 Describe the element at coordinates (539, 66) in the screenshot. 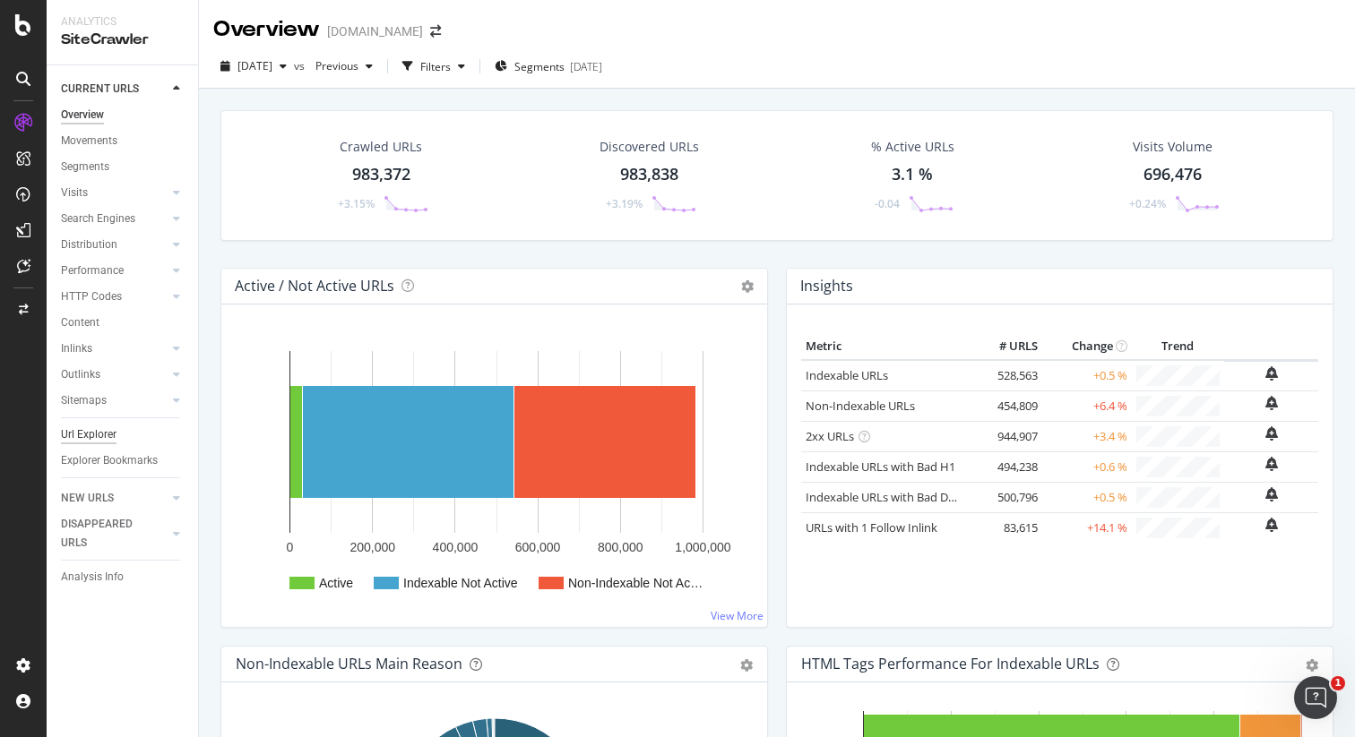

I see `span: Segments` at that location.